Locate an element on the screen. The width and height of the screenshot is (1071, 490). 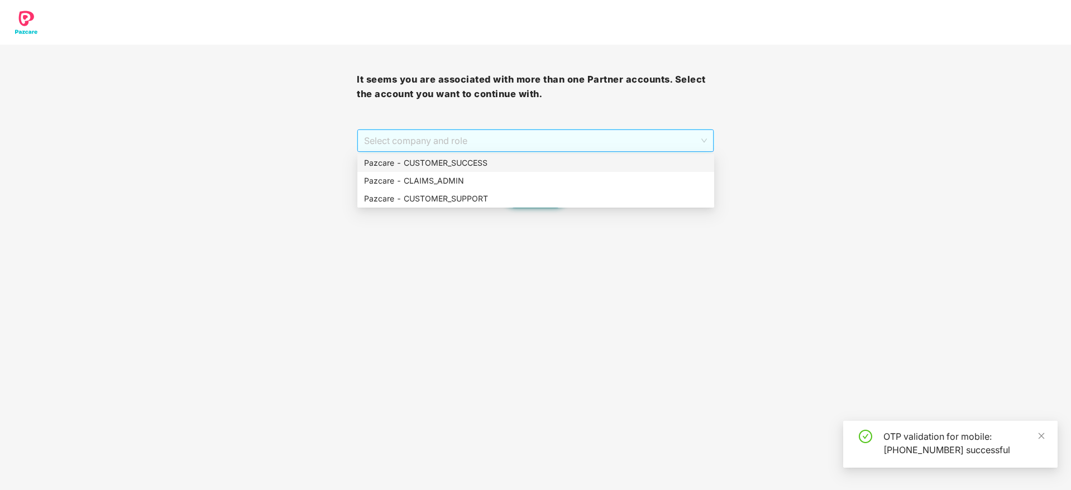
div: Pazcare - CUSTOMER_SUPPORT is located at coordinates (535, 199).